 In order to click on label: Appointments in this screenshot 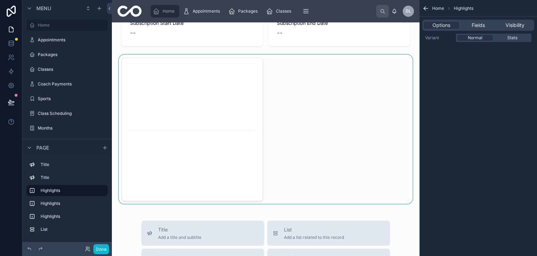, I will do `click(72, 40)`.